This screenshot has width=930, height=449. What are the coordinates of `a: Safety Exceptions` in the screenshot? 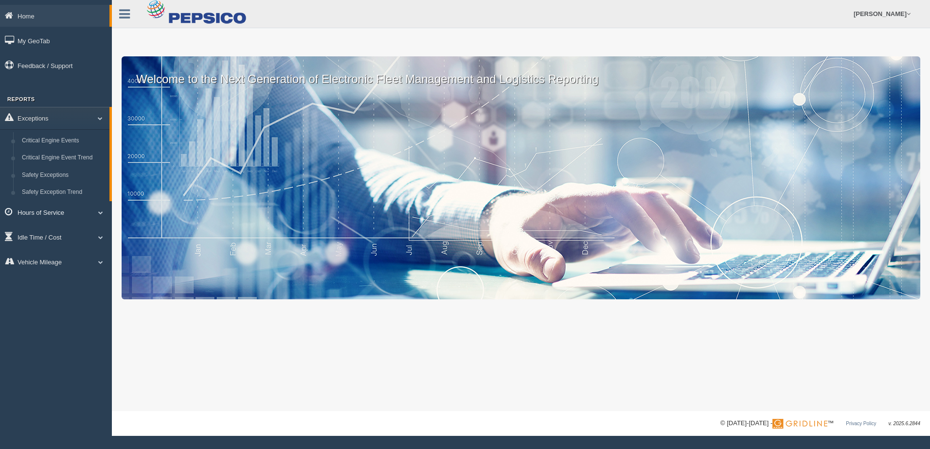 It's located at (63, 176).